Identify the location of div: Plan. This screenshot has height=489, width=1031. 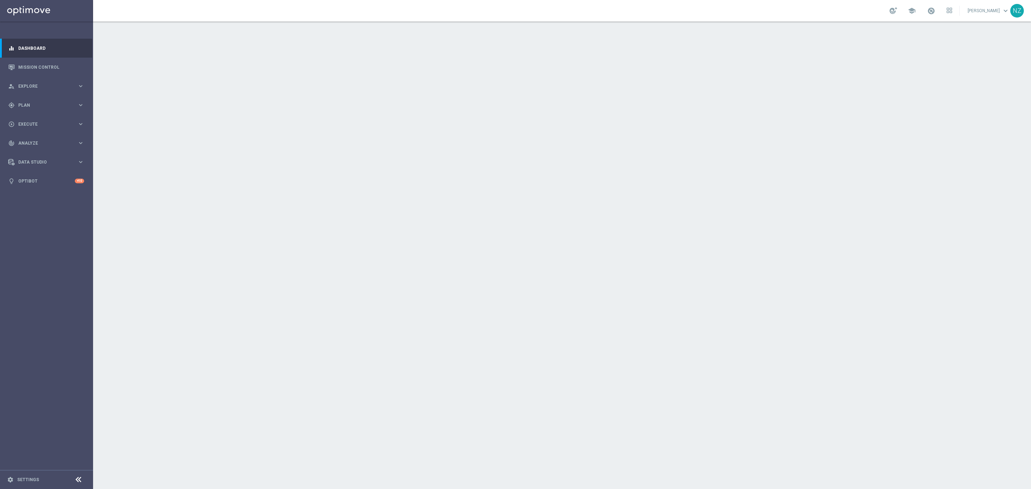
(43, 105).